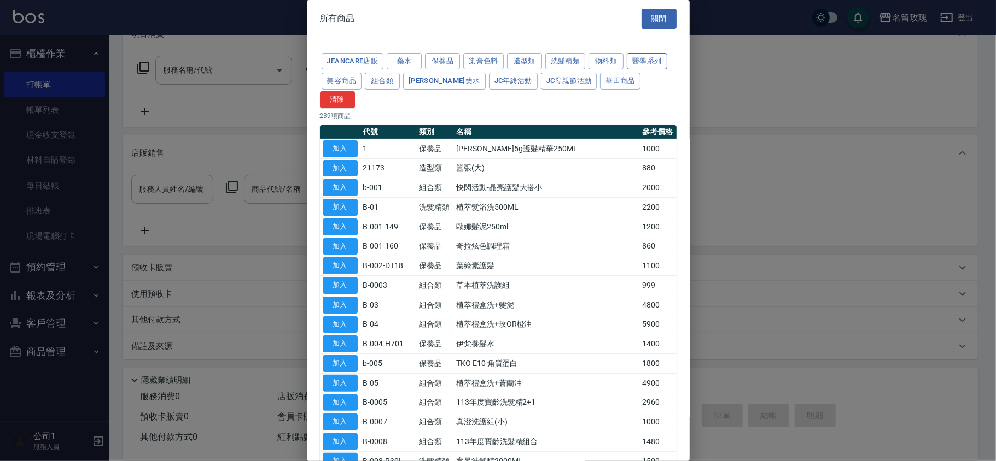  What do you see at coordinates (658, 383) in the screenshot?
I see `td: 4900` at bounding box center [658, 383].